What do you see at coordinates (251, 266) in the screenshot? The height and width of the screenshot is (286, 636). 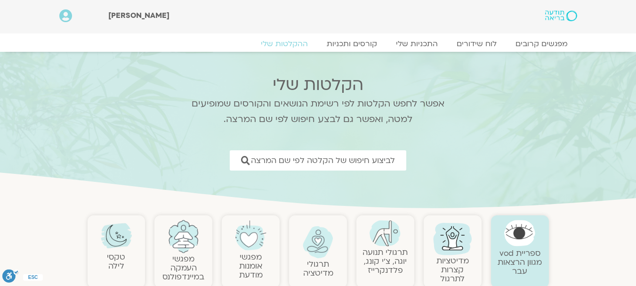 I see `a: מפגשיאומנות מודעת` at bounding box center [251, 266].